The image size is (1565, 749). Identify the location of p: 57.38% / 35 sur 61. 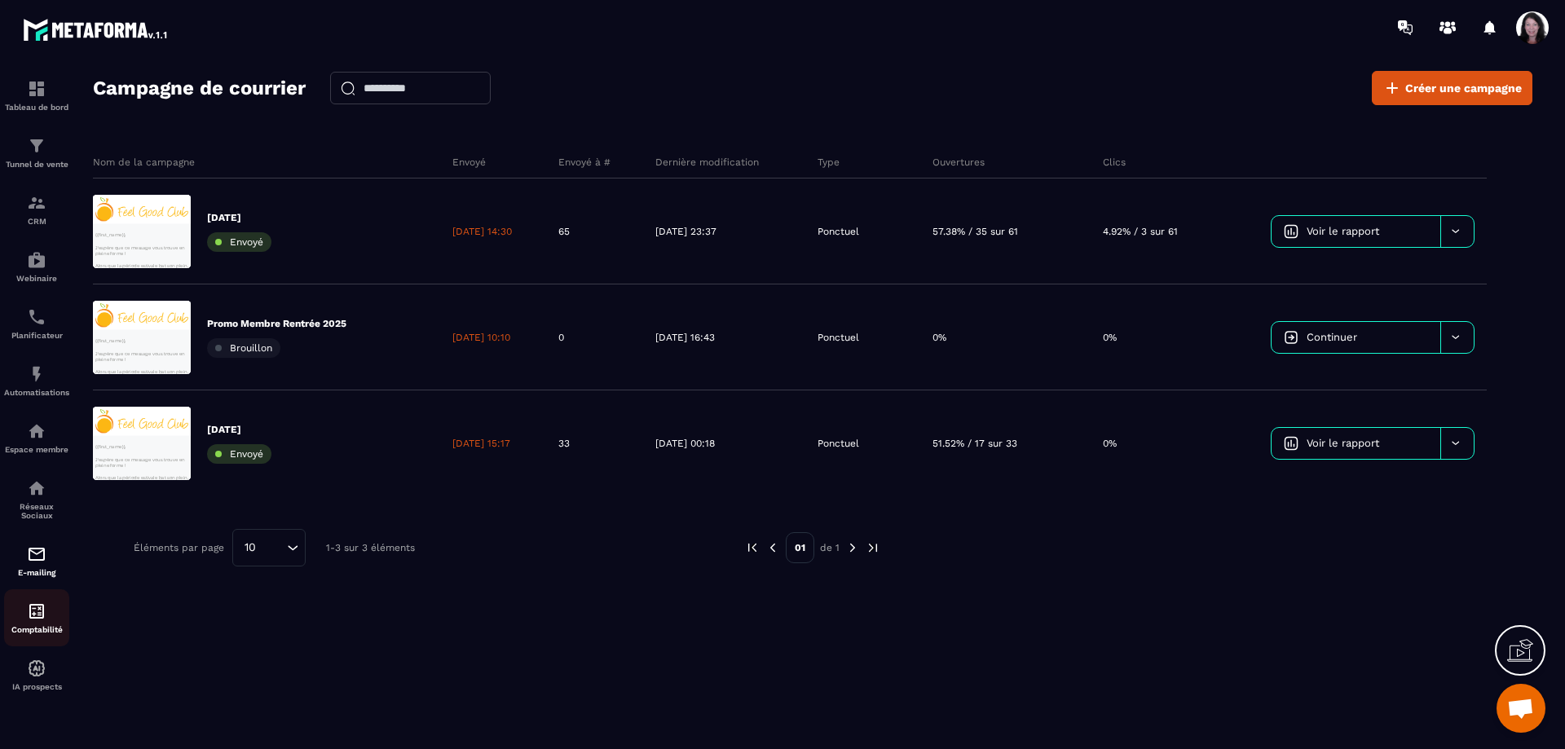
(975, 231).